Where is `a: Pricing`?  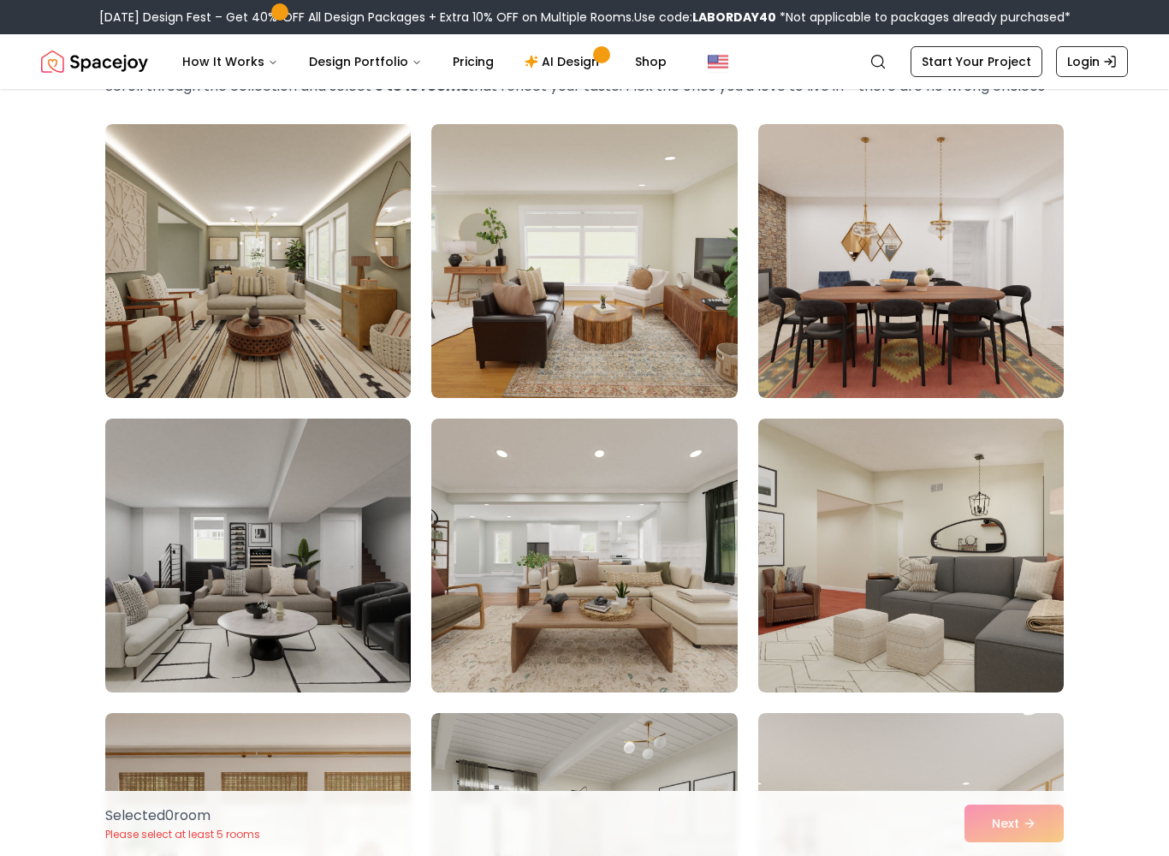
a: Pricing is located at coordinates (473, 62).